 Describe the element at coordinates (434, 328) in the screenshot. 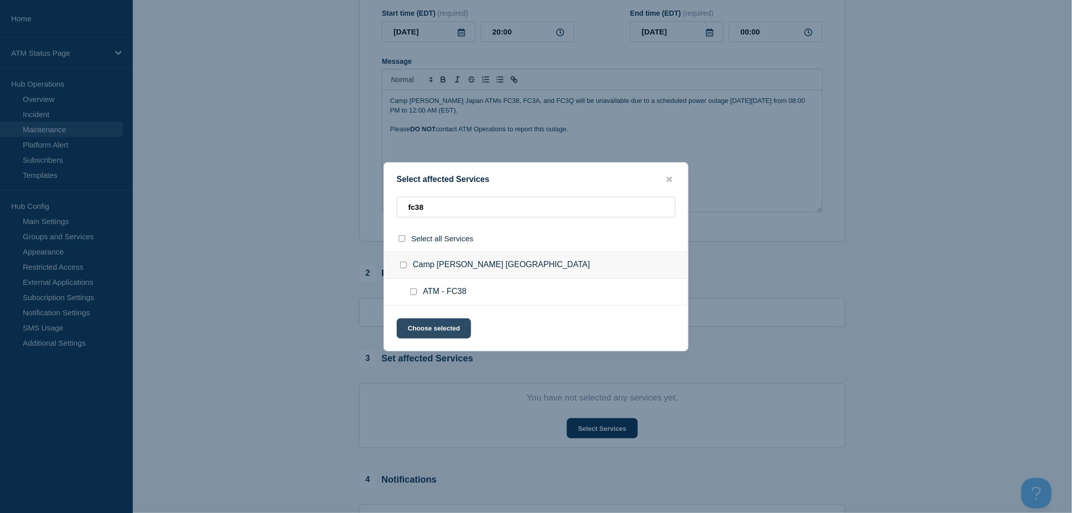

I see `button: Choose selected` at that location.